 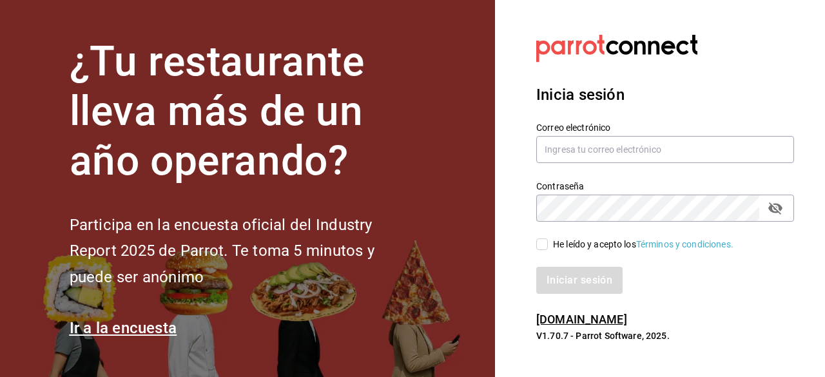 I want to click on label: Contraseña, so click(x=665, y=186).